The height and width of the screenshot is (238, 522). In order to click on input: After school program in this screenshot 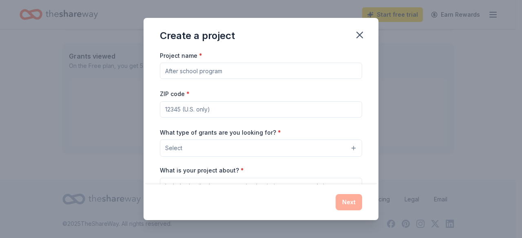, I will do `click(261, 71)`.